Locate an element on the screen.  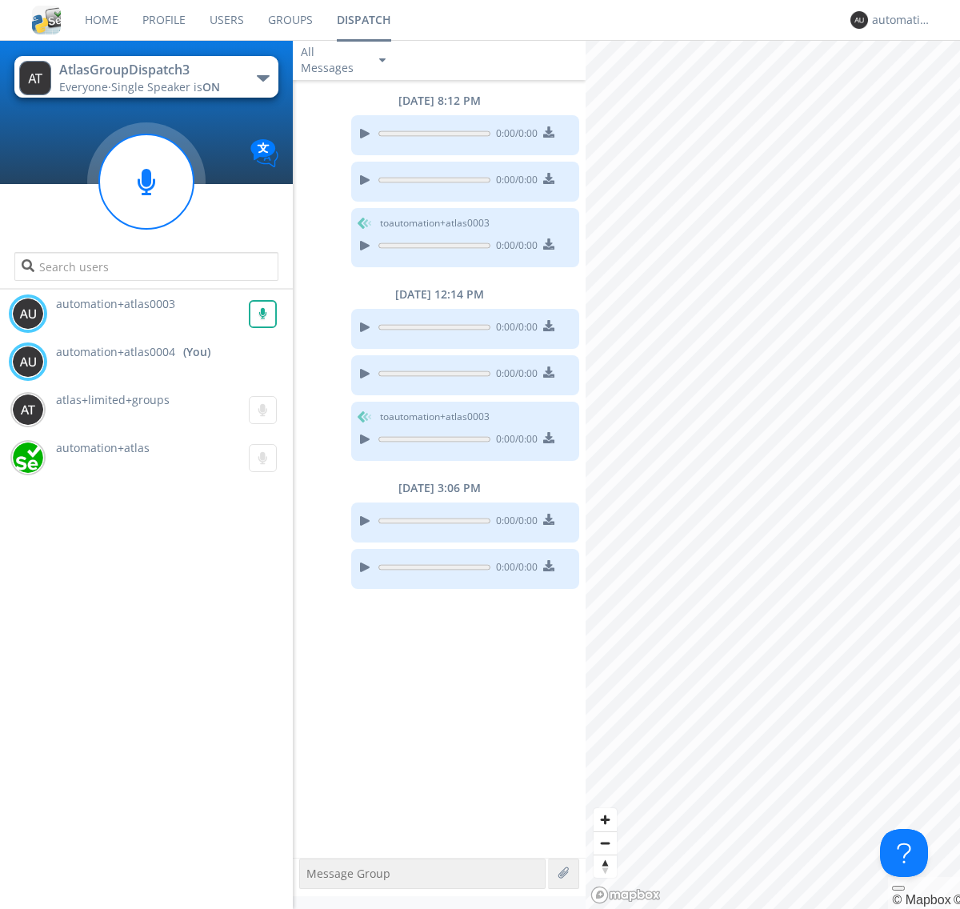
img: caret-down-sm.svg is located at coordinates (383, 60).